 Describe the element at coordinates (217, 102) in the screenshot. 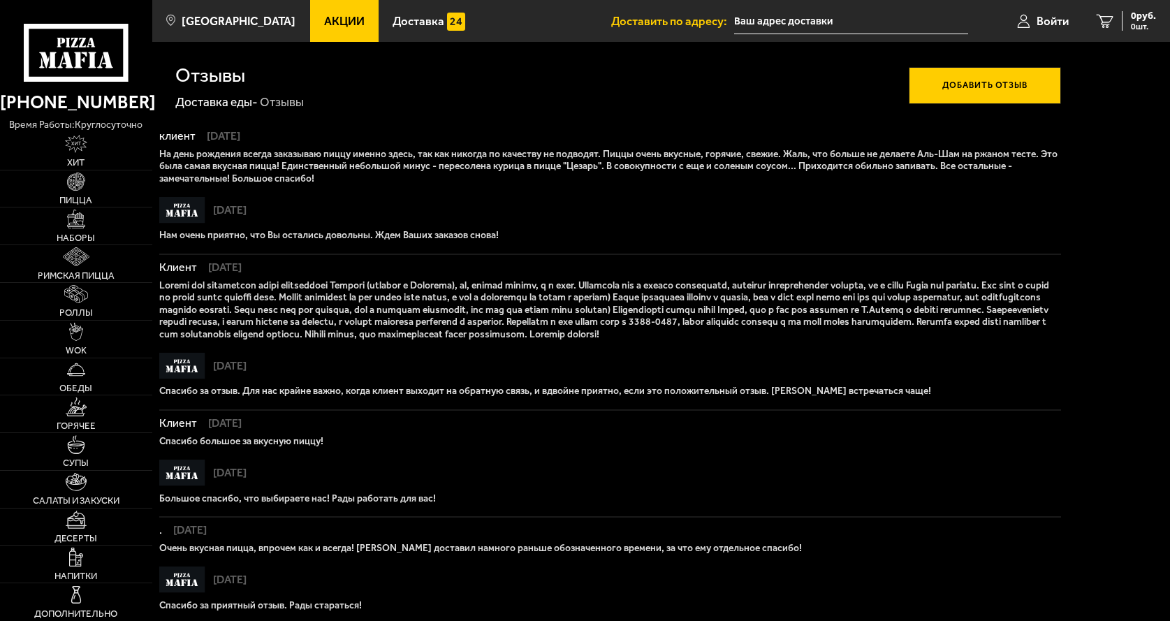

I see `a: Доставка еды-` at that location.